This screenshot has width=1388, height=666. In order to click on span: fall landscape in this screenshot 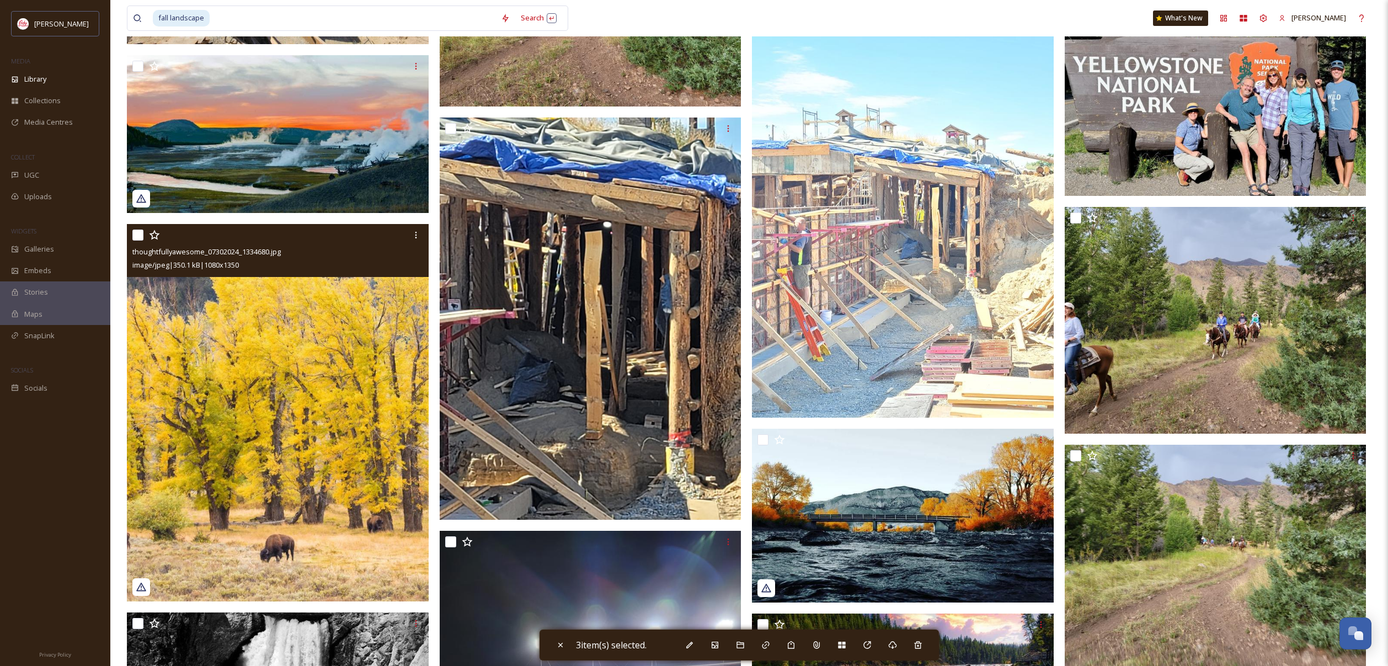, I will do `click(181, 18)`.